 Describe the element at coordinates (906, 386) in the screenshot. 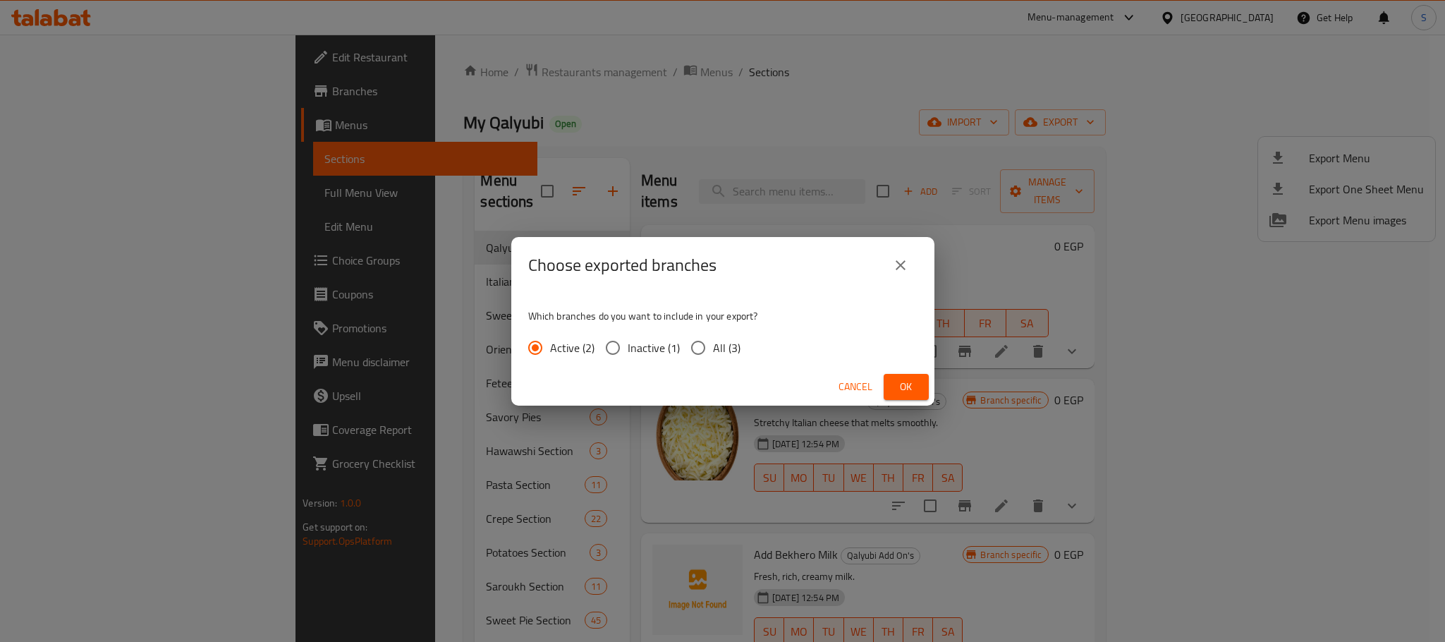

I see `button: Ok` at that location.